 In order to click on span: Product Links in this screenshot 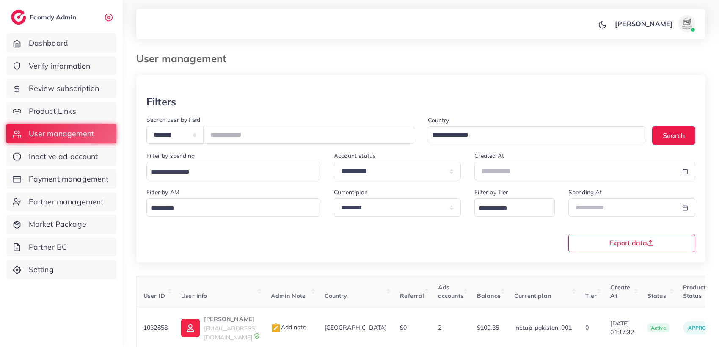, I will do `click(52, 111)`.